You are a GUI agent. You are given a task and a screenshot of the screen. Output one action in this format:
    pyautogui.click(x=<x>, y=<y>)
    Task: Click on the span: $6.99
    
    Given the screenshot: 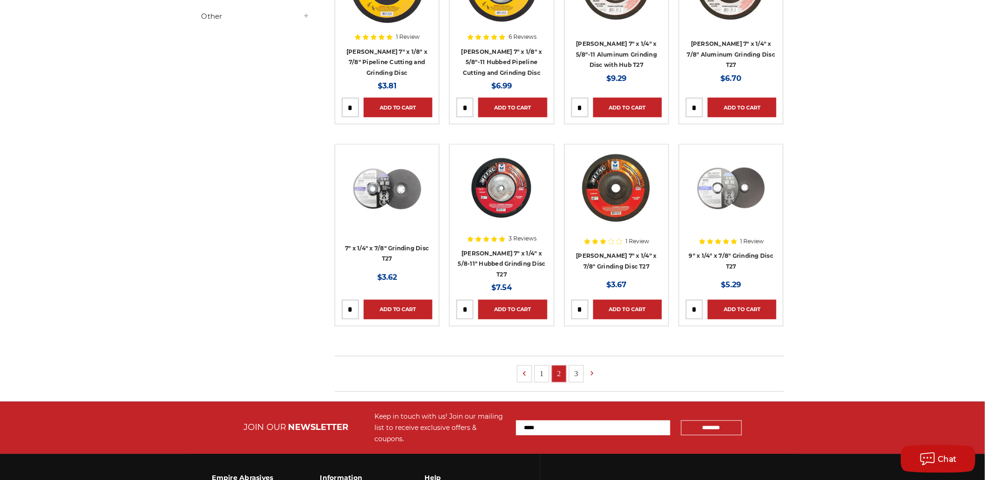 What is the action you would take?
    pyautogui.click(x=502, y=86)
    